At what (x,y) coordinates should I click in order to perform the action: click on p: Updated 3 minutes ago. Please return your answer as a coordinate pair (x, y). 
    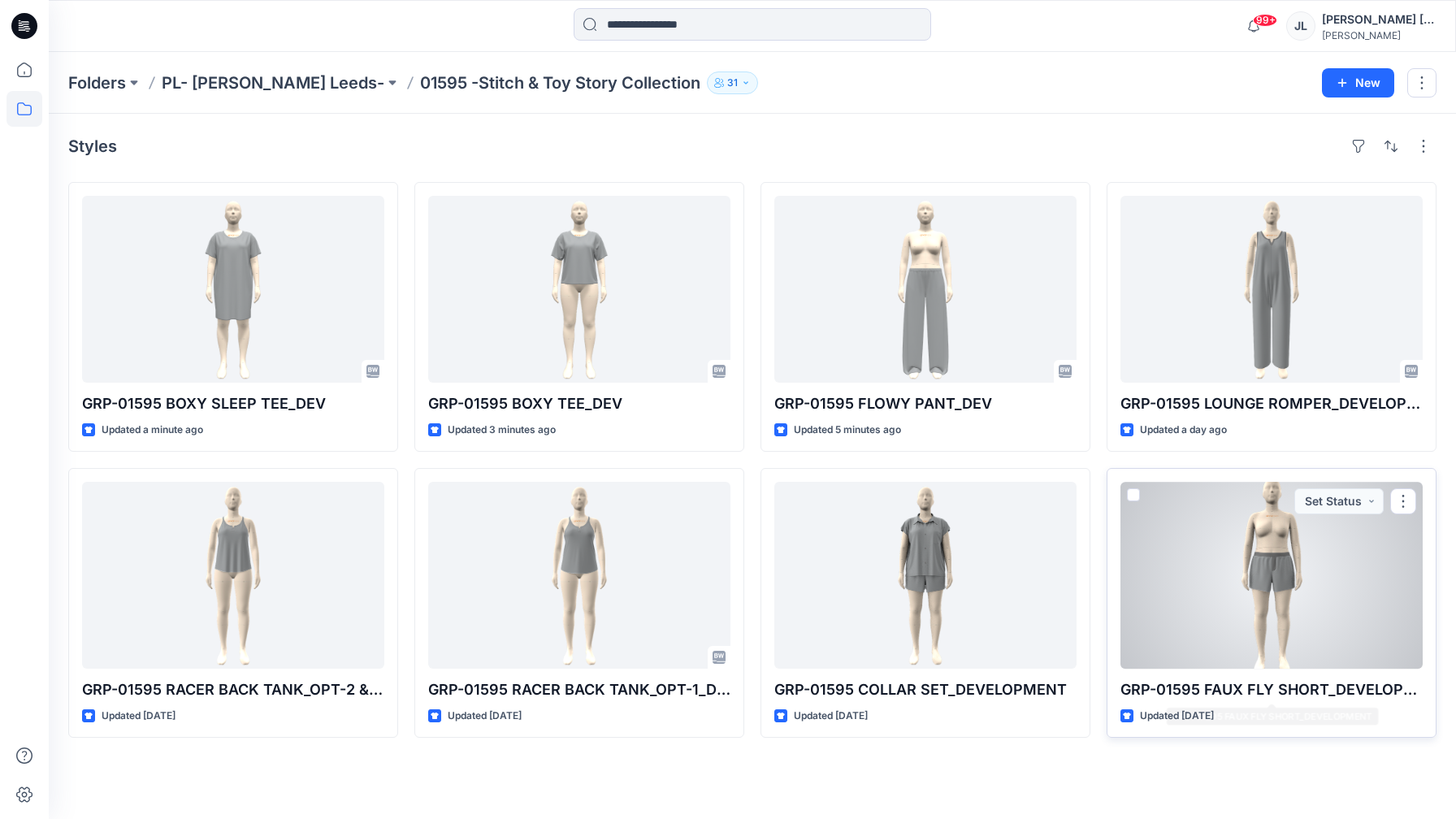
    Looking at the image, I should click on (501, 430).